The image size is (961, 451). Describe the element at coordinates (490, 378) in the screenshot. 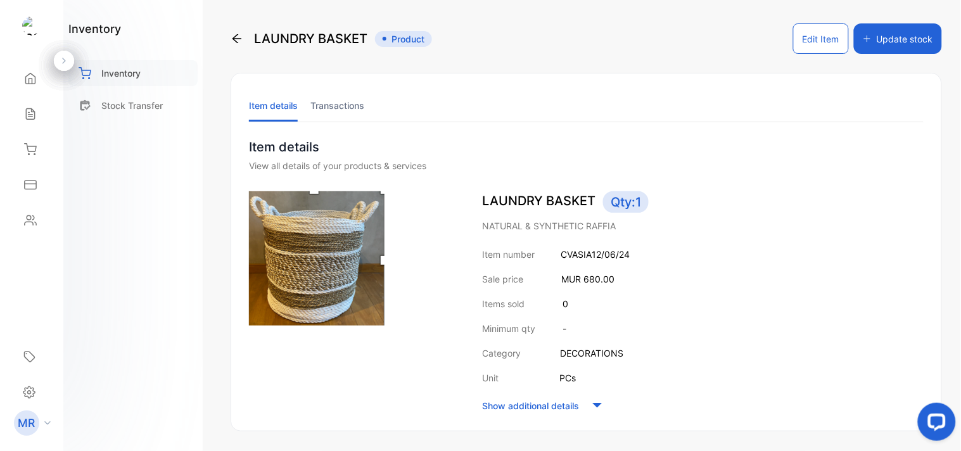

I see `p: Unit` at that location.